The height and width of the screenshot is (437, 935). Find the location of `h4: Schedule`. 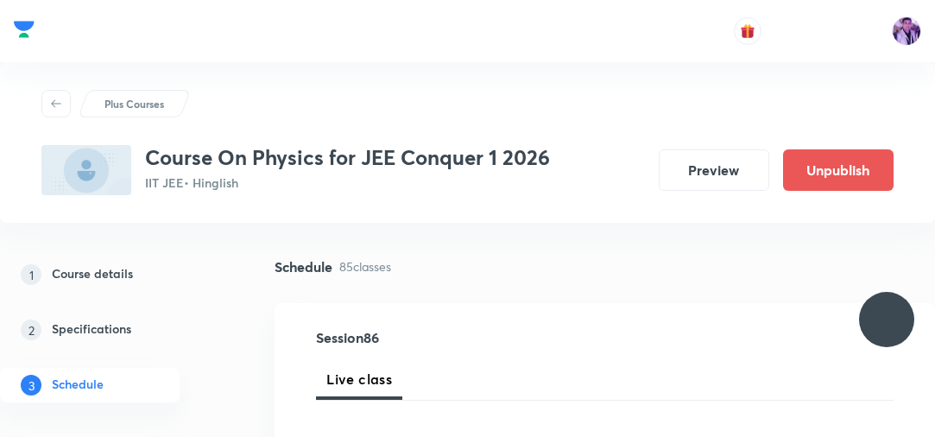

h4: Schedule is located at coordinates (303, 267).